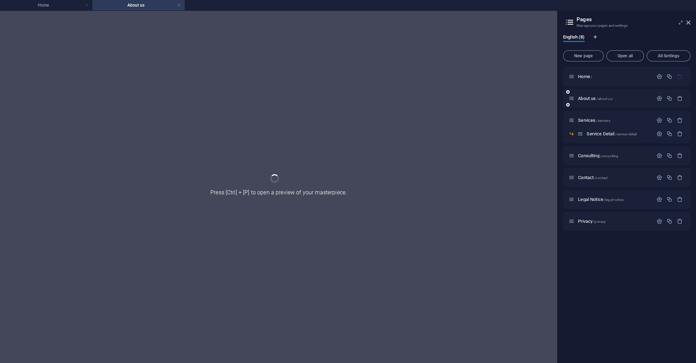 The height and width of the screenshot is (363, 696). Describe the element at coordinates (604, 99) in the screenshot. I see `span: /about-us` at that location.